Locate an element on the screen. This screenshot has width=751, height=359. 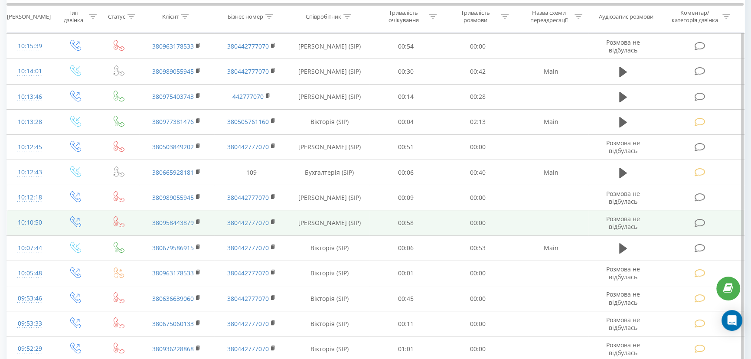
div: 10:14:01 is located at coordinates (30, 71).